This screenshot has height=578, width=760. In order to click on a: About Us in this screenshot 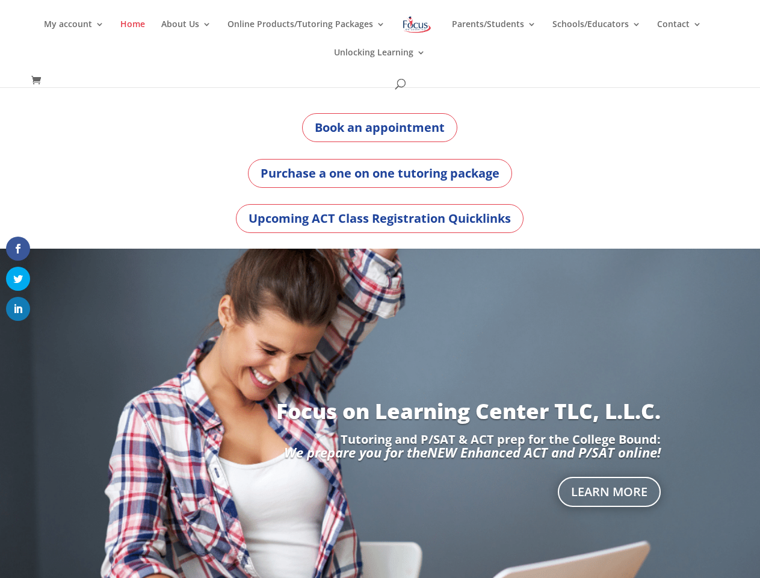, I will do `click(186, 34)`.